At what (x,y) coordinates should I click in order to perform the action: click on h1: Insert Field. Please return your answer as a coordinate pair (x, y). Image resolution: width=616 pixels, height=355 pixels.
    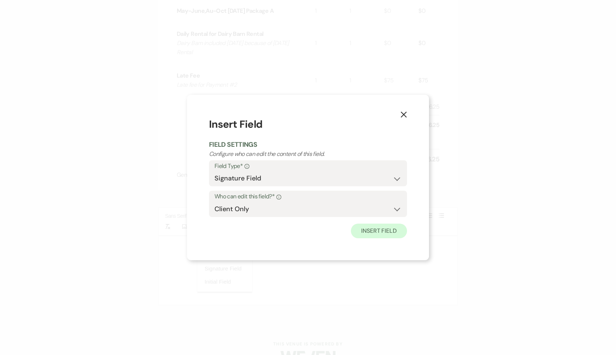
    Looking at the image, I should click on (308, 125).